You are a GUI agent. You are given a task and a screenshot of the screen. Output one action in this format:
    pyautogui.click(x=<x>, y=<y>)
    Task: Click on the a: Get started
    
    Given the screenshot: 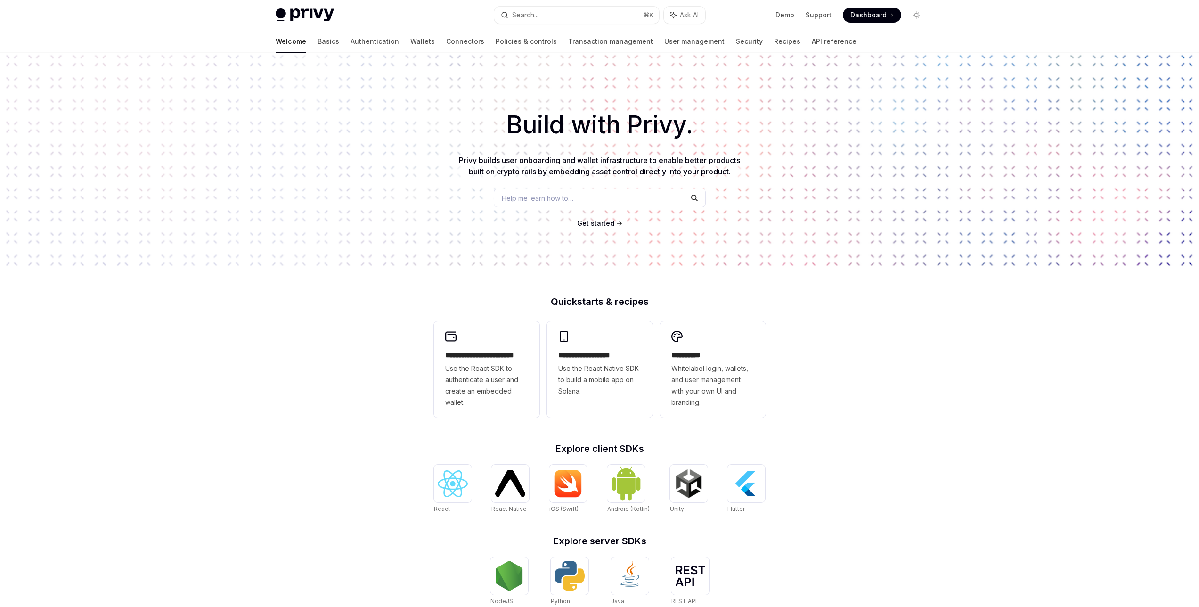 What is the action you would take?
    pyautogui.click(x=595, y=223)
    